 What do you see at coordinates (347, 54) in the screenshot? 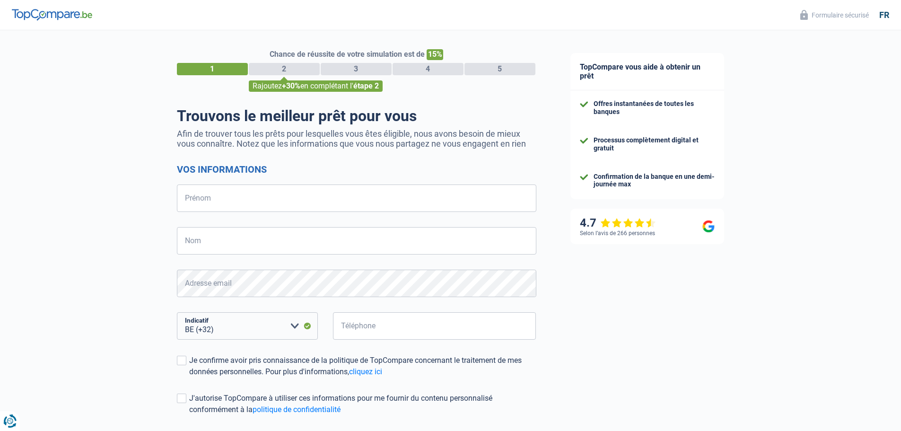
I see `span: Chance de réussite de votre simulation est de` at bounding box center [347, 54].